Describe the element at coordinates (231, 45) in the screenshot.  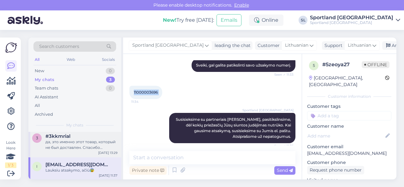
I see `div: leading the chat` at that location.